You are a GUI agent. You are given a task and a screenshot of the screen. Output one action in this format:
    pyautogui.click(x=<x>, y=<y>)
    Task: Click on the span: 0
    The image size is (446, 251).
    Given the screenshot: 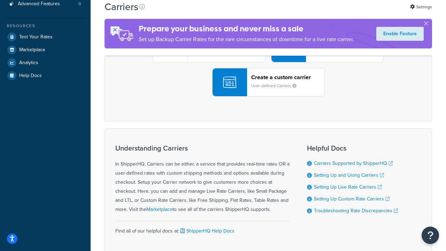 What is the action you would take?
    pyautogui.click(x=79, y=4)
    